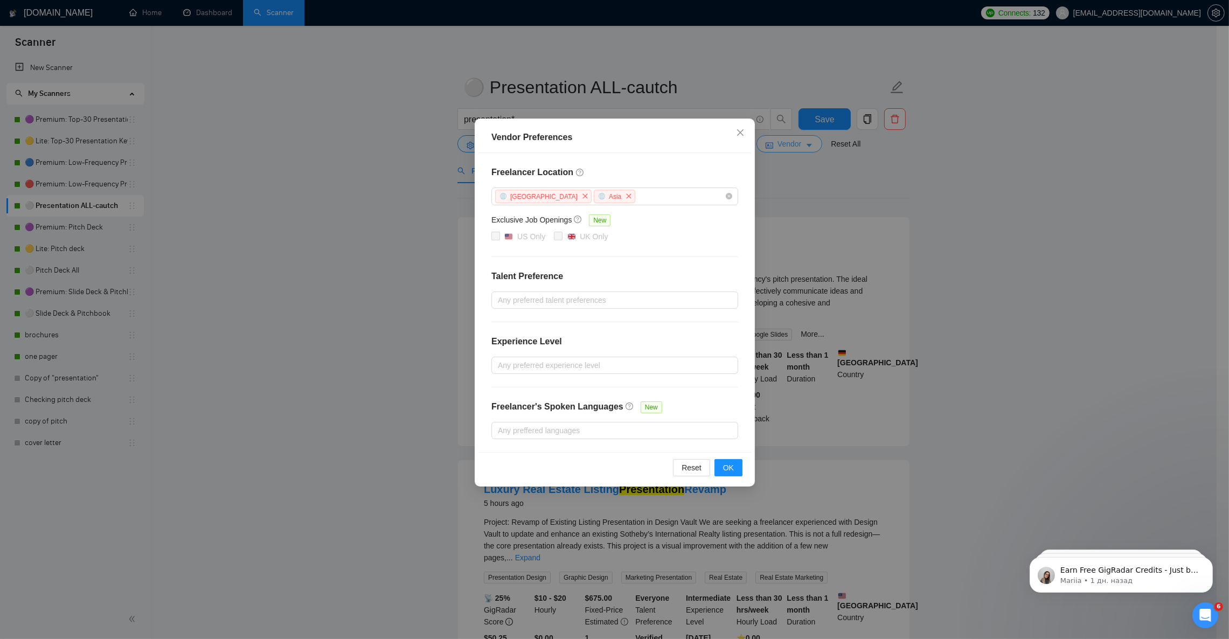 This screenshot has width=1229, height=639. Describe the element at coordinates (691, 468) in the screenshot. I see `button: Reset` at that location.